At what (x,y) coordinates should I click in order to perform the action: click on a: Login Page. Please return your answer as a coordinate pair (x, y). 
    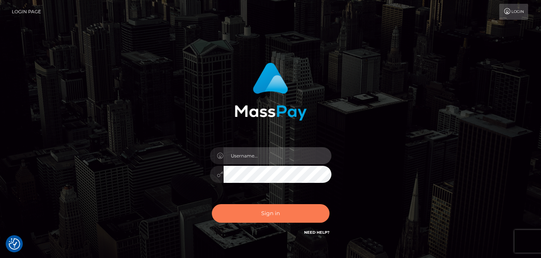
    Looking at the image, I should click on (26, 12).